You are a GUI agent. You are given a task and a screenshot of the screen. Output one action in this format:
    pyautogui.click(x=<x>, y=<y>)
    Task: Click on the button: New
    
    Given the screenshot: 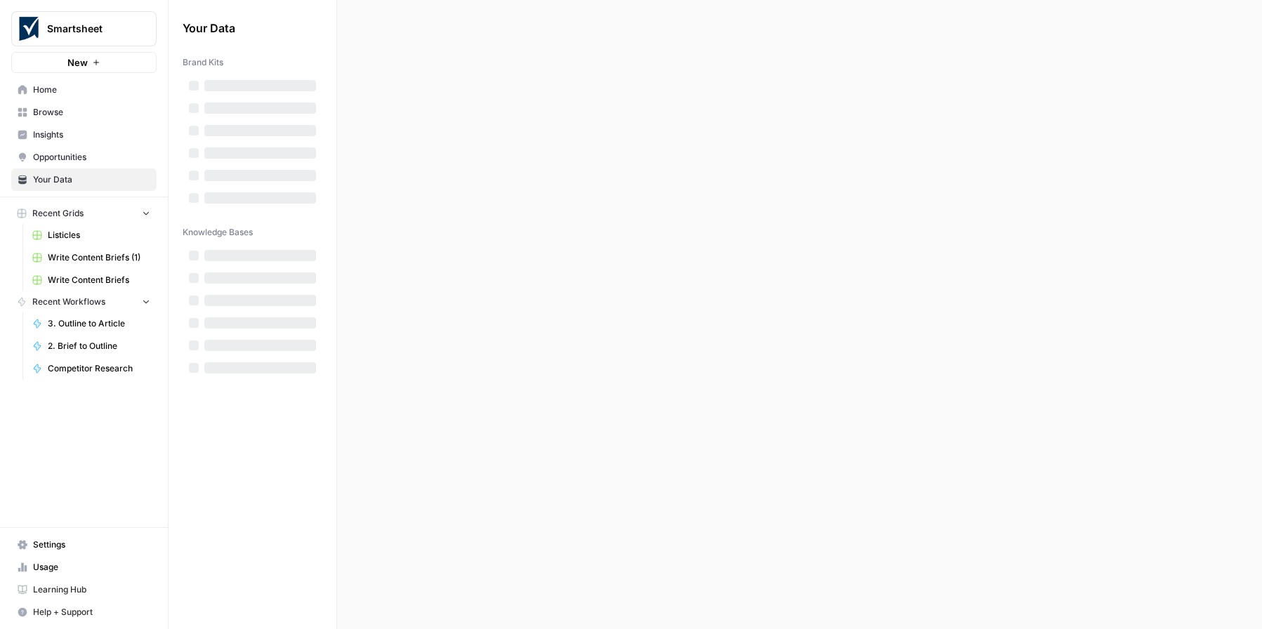 What is the action you would take?
    pyautogui.click(x=84, y=63)
    